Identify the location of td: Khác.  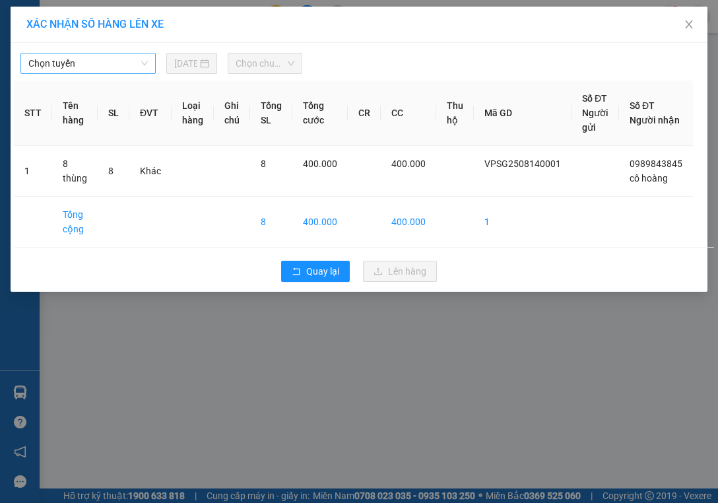
(150, 171).